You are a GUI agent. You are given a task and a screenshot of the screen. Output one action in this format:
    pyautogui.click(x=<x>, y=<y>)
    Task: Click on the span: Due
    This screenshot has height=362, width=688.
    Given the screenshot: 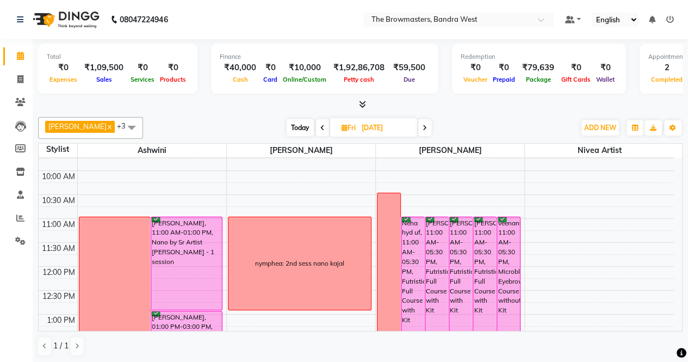 What is the action you would take?
    pyautogui.click(x=409, y=79)
    